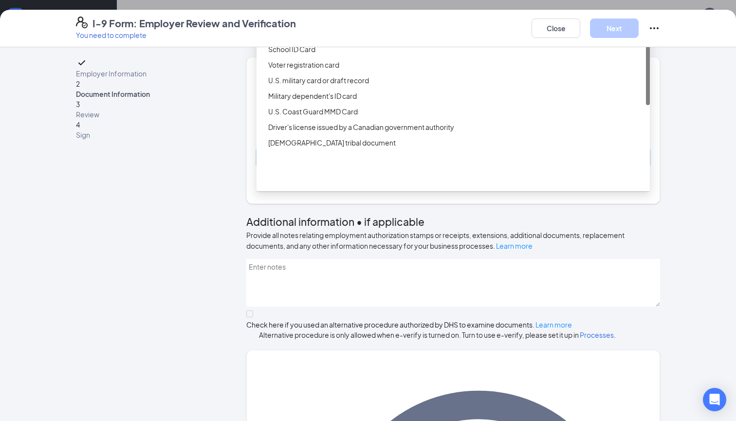  What do you see at coordinates (456, 49) in the screenshot?
I see `div: School ID Card` at bounding box center [456, 49].